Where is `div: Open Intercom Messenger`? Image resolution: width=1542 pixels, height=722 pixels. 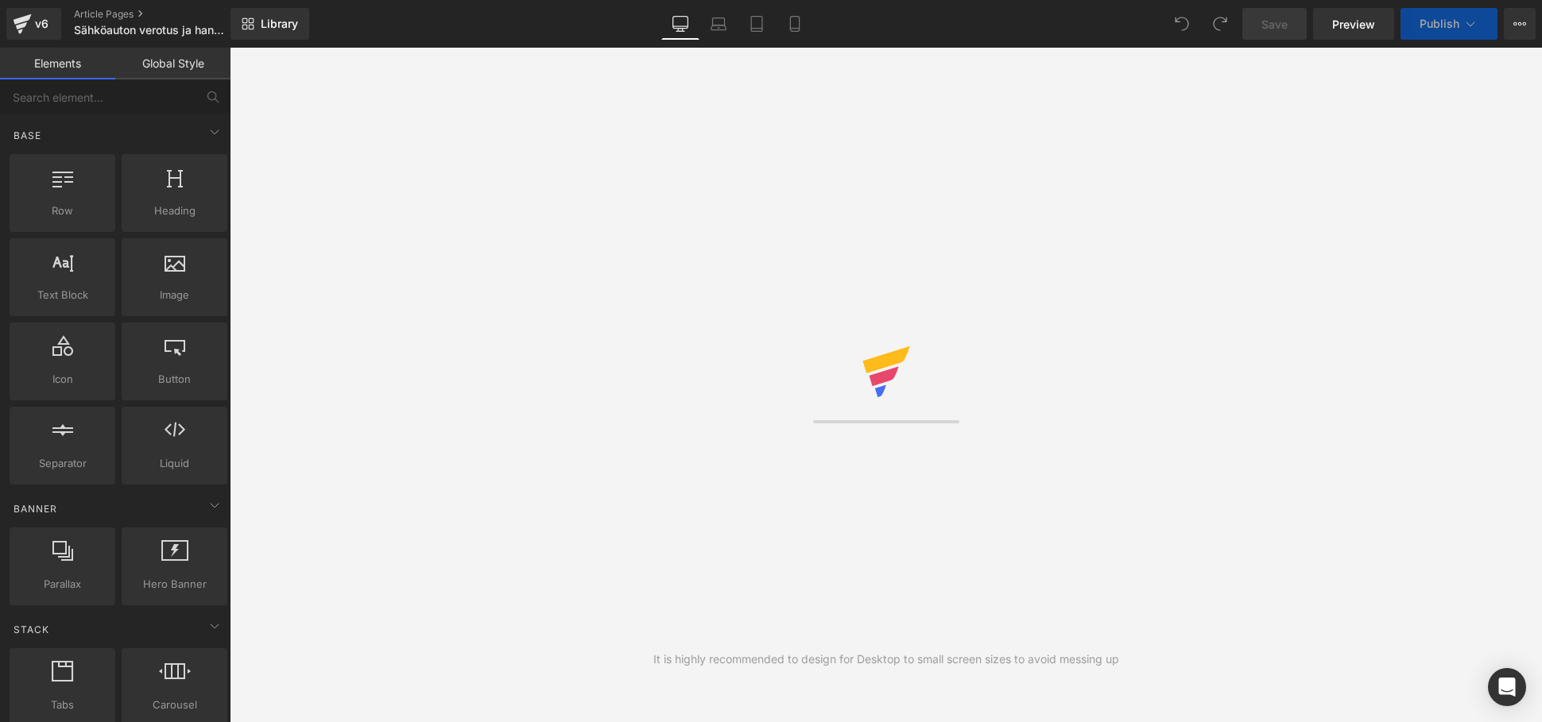 div: Open Intercom Messenger is located at coordinates (1507, 687).